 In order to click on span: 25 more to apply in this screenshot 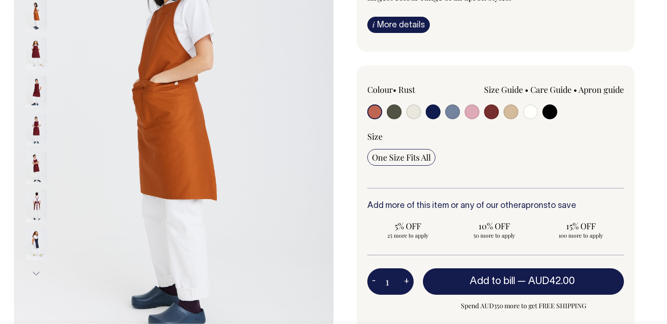, I will do `click(408, 235)`.